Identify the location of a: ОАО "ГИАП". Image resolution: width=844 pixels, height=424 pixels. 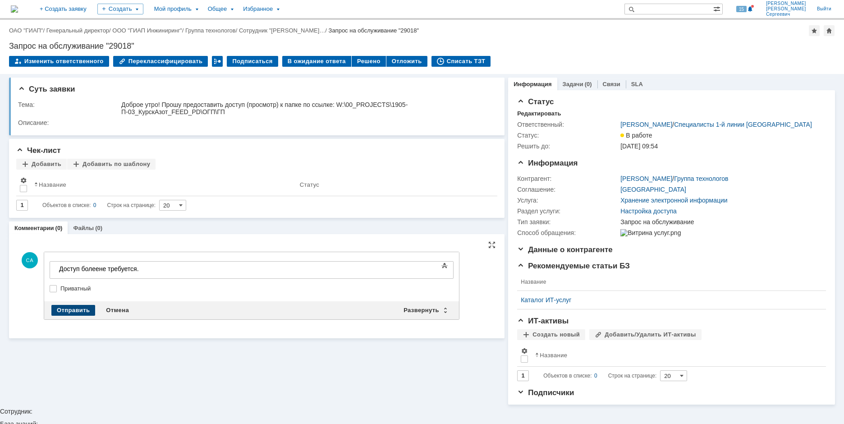
(26, 30).